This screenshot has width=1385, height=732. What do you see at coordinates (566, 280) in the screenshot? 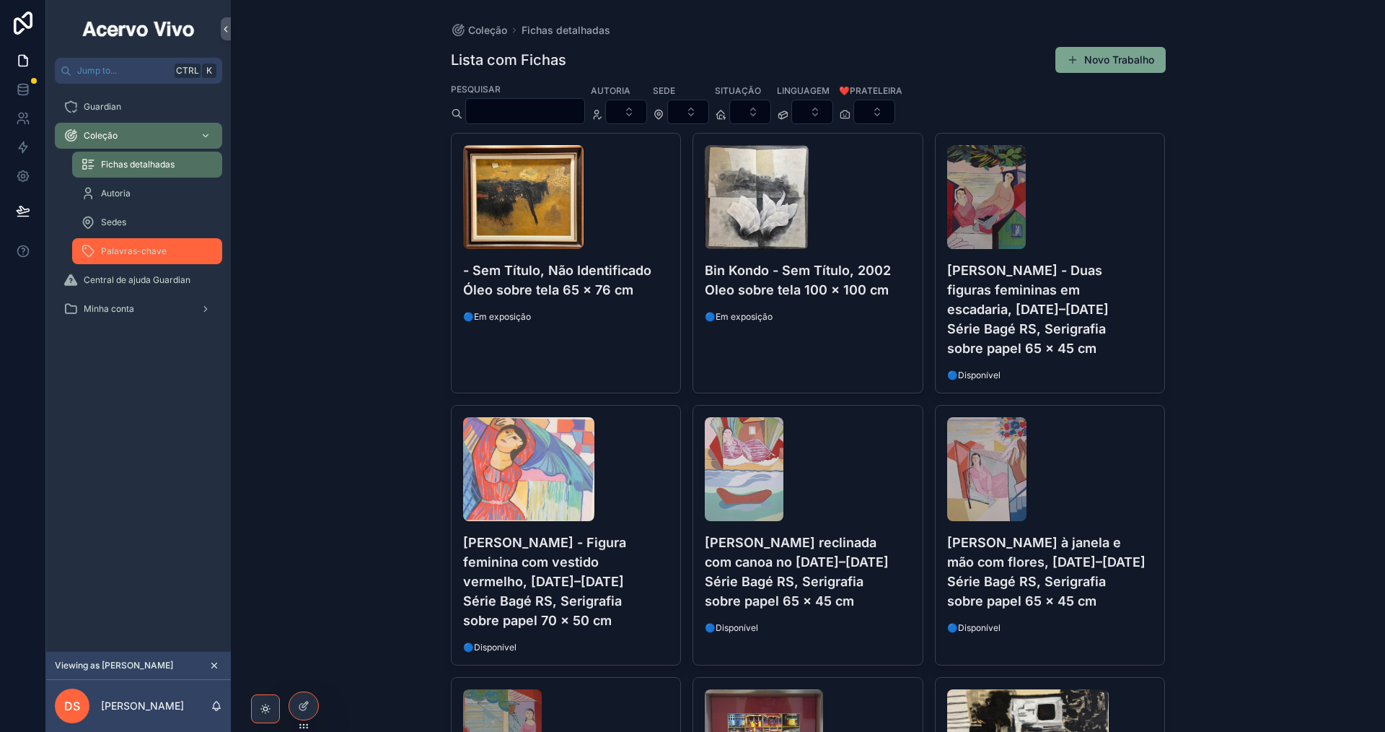
I see `h4: - Sem Título, Não Identificado Óleo sobre tela 65 x 76 cm` at bounding box center [566, 280].